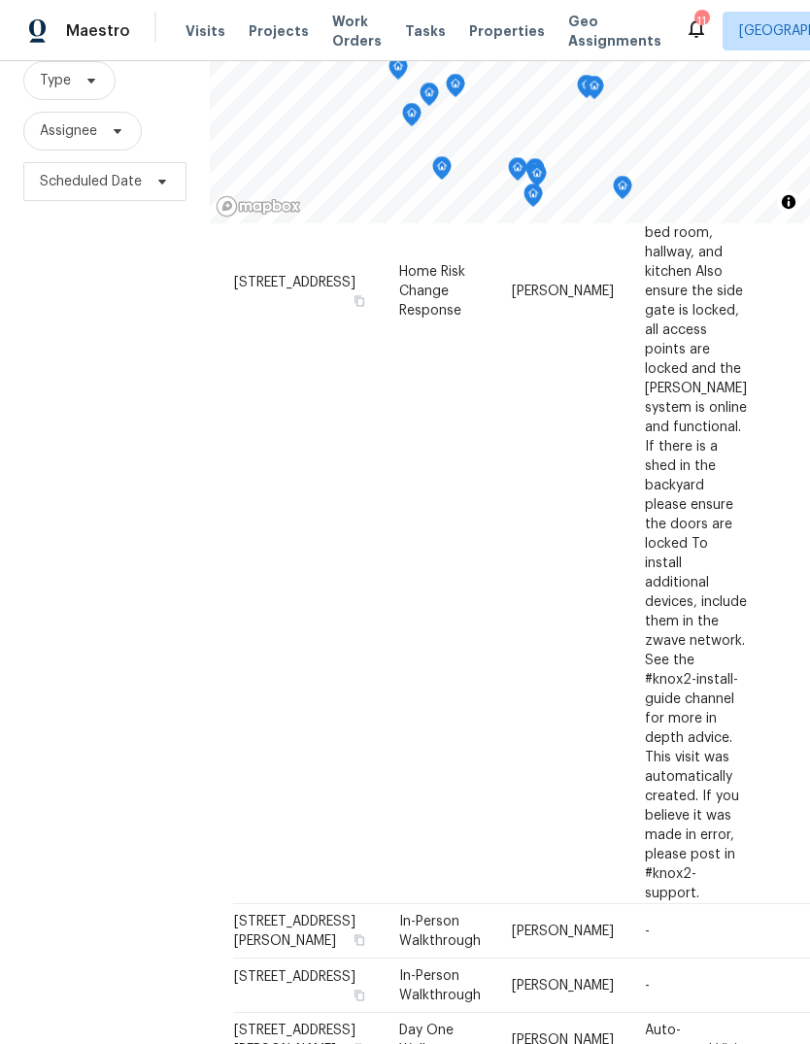 The image size is (810, 1044). Describe the element at coordinates (258, 206) in the screenshot. I see `a: Mapbox homepage` at that location.